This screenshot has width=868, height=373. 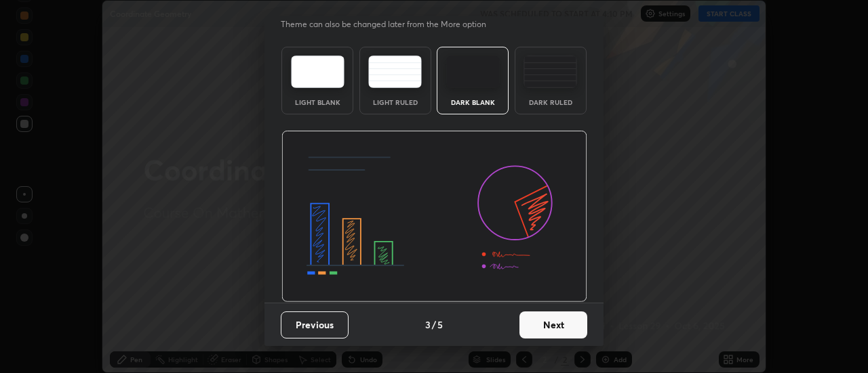 What do you see at coordinates (394, 72) in the screenshot?
I see `img: lightRuledTheme.5fabf969.svg` at bounding box center [394, 72].